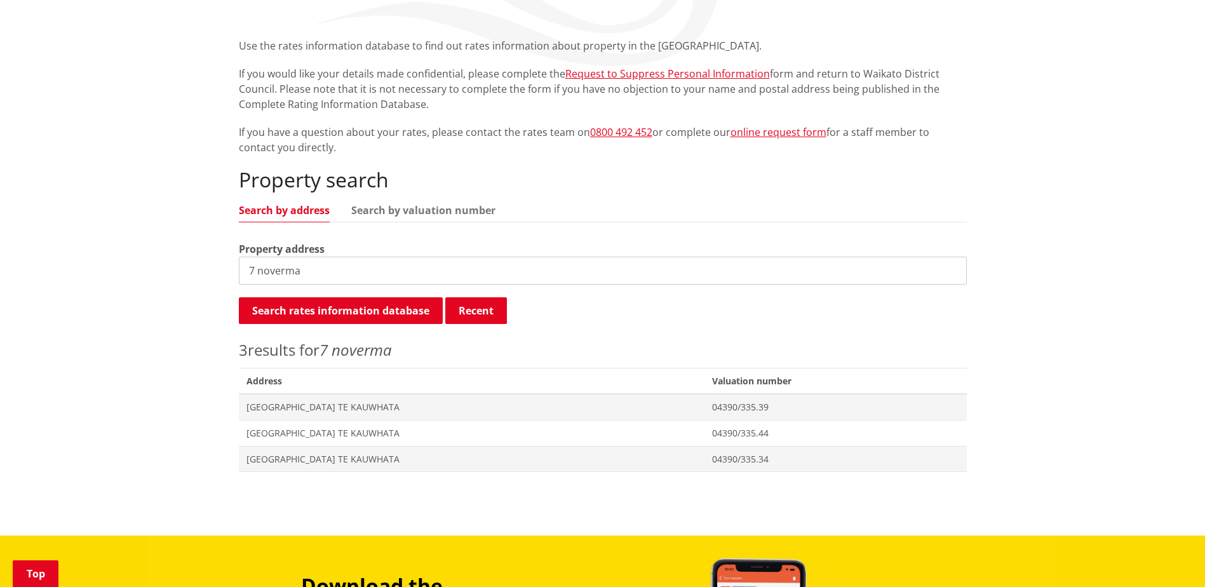 This screenshot has width=1205, height=587. I want to click on a: Search by valuation number, so click(423, 210).